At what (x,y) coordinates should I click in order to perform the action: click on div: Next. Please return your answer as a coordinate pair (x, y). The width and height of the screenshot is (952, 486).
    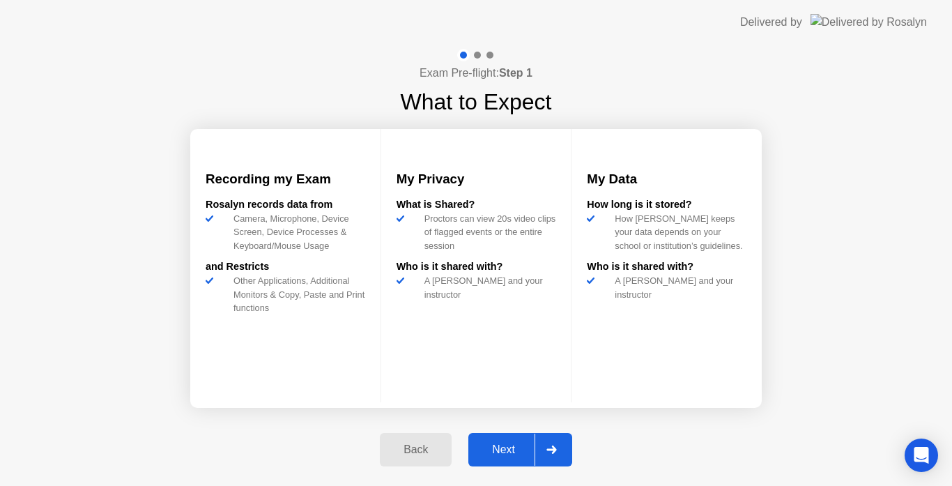
    Looking at the image, I should click on (503, 449).